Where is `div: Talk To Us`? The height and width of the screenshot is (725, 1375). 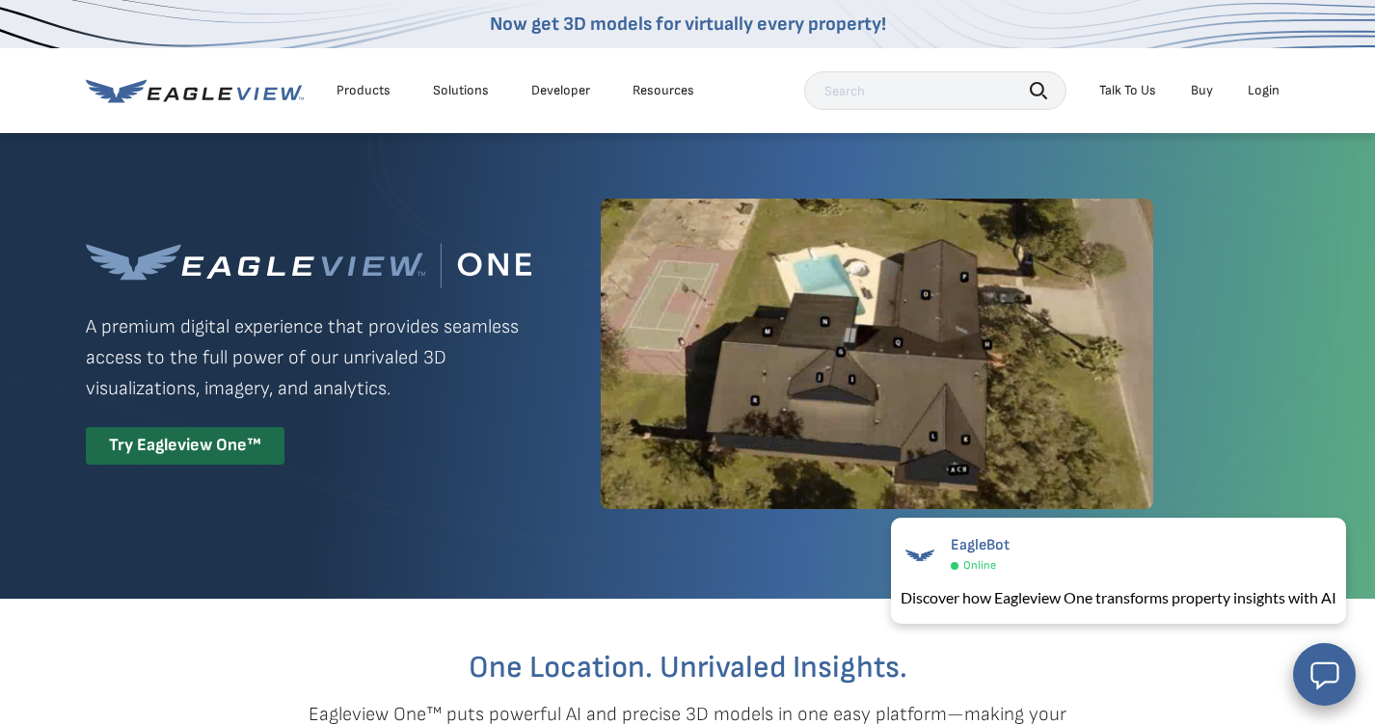 div: Talk To Us is located at coordinates (1127, 91).